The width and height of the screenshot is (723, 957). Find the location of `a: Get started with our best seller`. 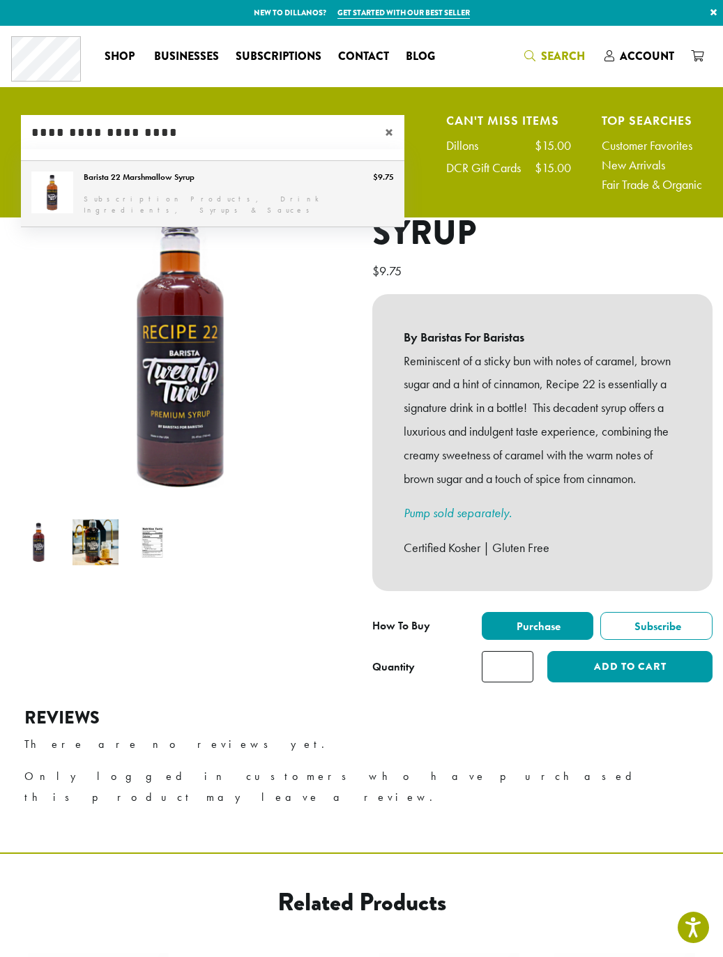

a: Get started with our best seller is located at coordinates (404, 13).